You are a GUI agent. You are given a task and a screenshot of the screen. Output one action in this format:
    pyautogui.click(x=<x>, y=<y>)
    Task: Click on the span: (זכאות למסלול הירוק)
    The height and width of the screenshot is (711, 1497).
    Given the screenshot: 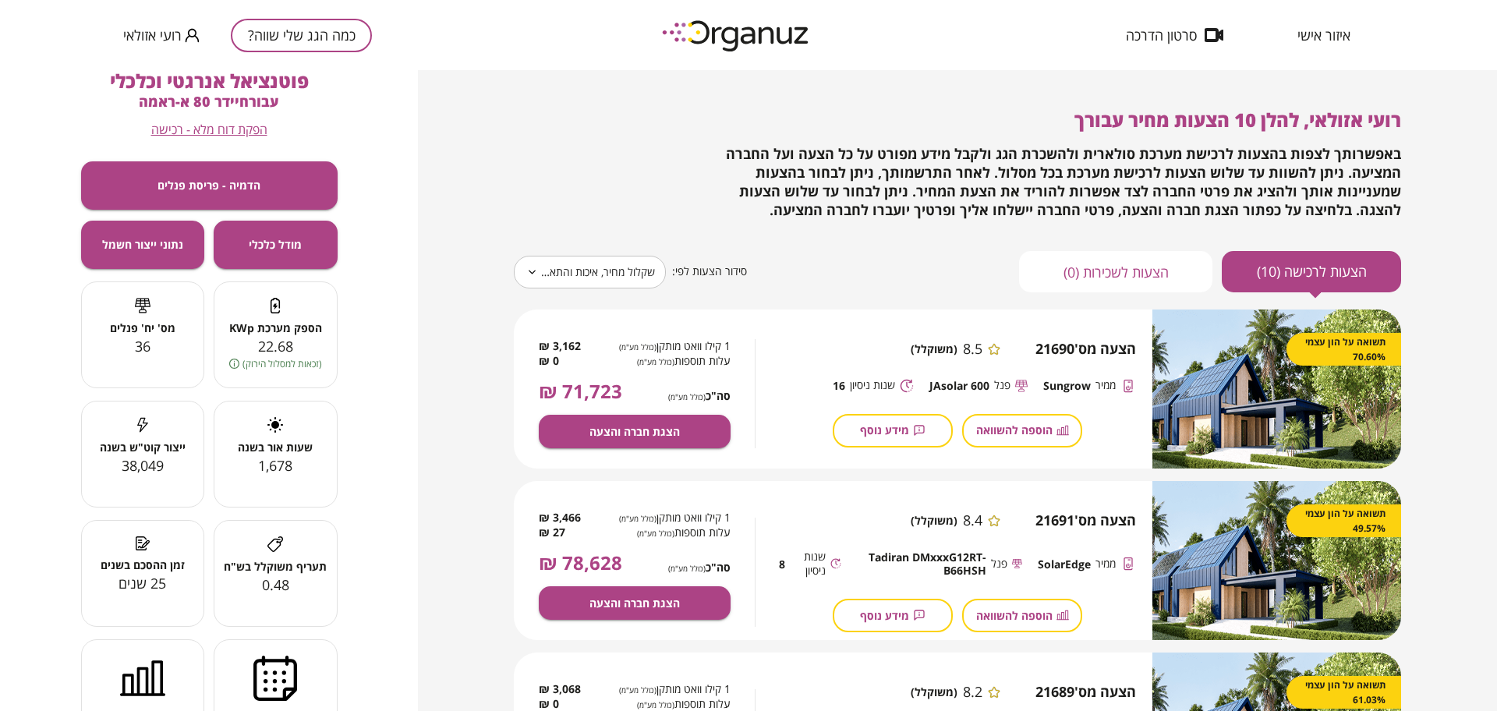 What is the action you would take?
    pyautogui.click(x=282, y=363)
    